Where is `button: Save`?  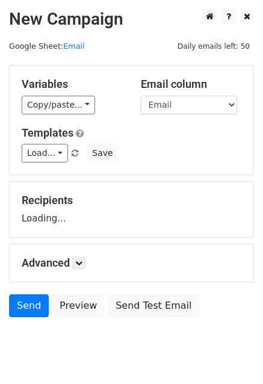
button: Save is located at coordinates (102, 153).